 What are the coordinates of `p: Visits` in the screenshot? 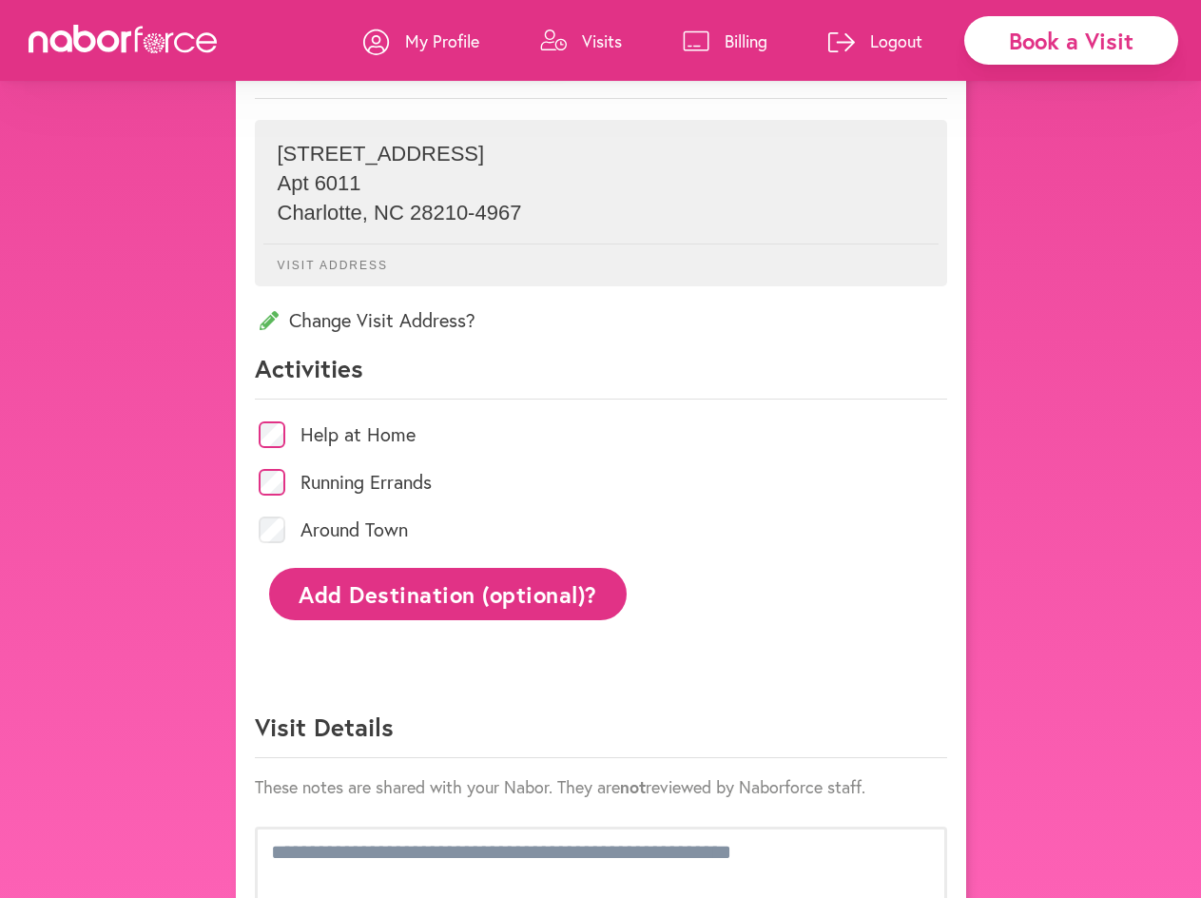 It's located at (602, 41).